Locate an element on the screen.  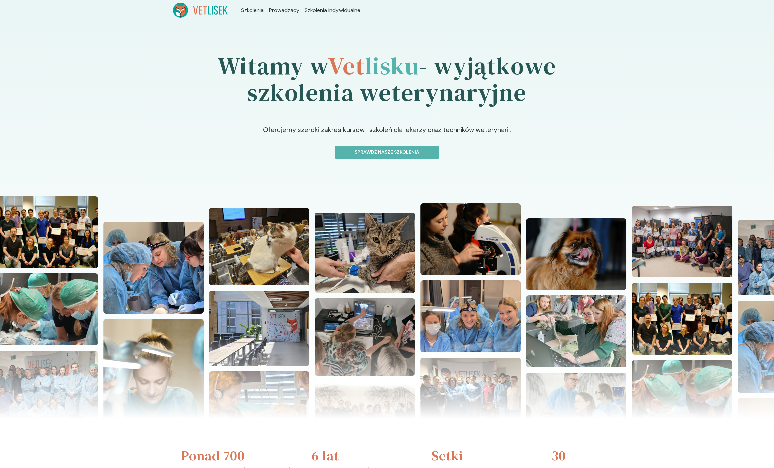
img: Z2WOx5bqstJ98vaI_20240512_101618.jpg is located at coordinates (259, 246).